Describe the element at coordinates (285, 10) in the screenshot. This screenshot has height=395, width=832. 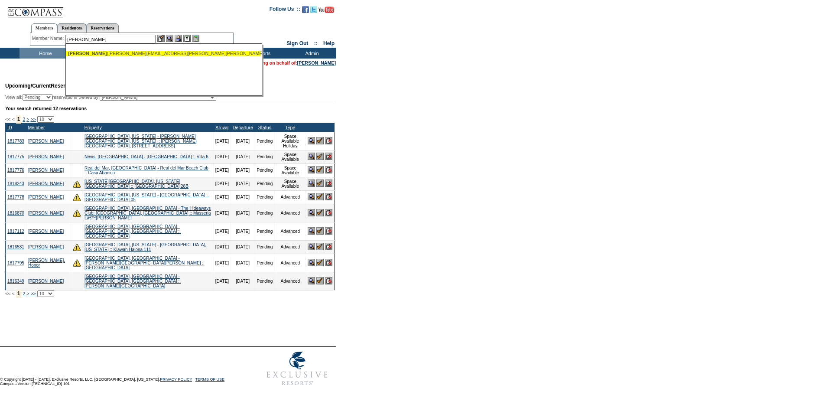
I see `td: Follow Us ::` at that location.